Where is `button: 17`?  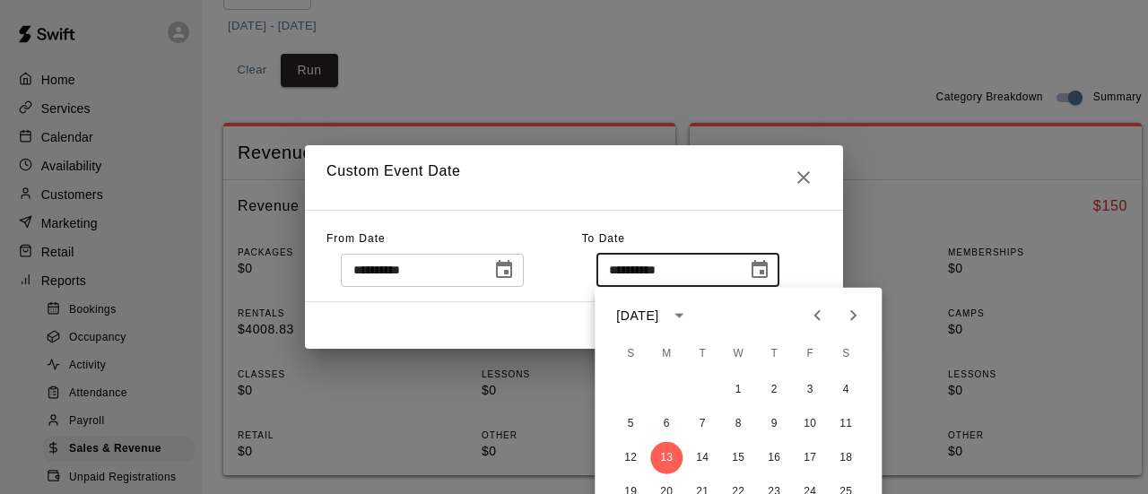 button: 17 is located at coordinates (810, 458).